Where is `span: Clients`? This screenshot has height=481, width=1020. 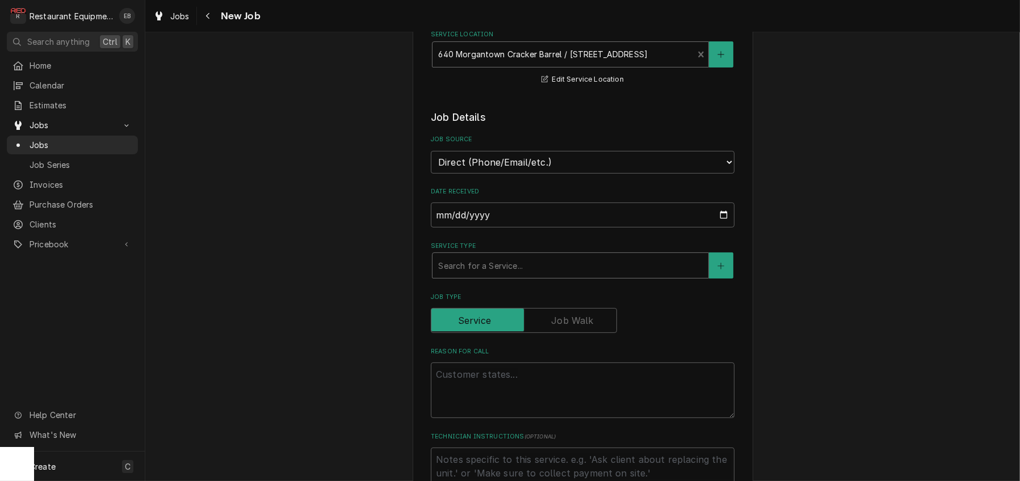 span: Clients is located at coordinates (81, 224).